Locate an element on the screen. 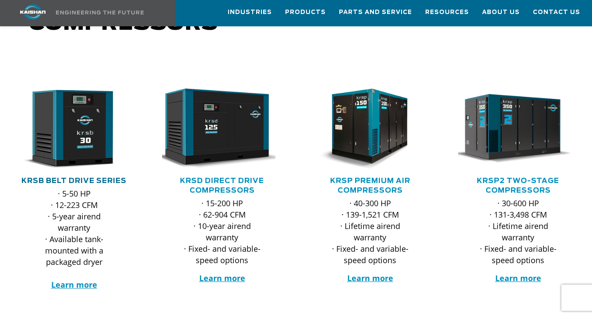 The height and width of the screenshot is (317, 592). div: krsp350 is located at coordinates (518, 129).